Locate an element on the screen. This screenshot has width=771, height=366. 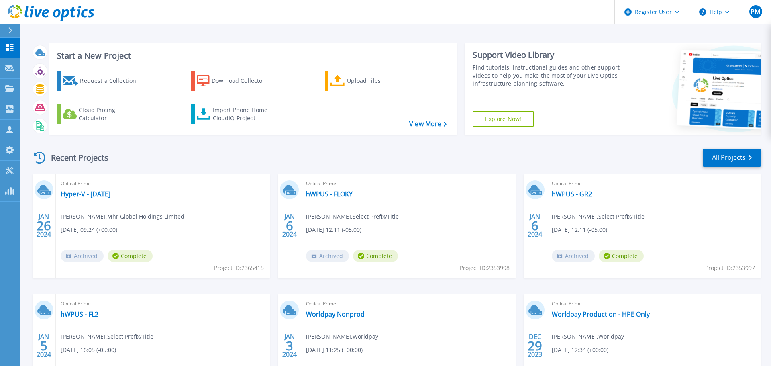
span: Project ID: 2365415 is located at coordinates (239, 268).